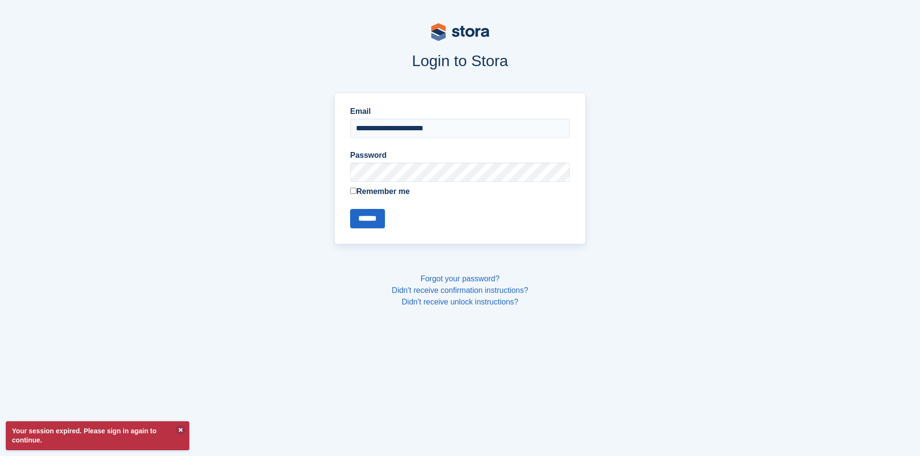 The width and height of the screenshot is (920, 456). What do you see at coordinates (460, 61) in the screenshot?
I see `h1: Login to Stora` at bounding box center [460, 61].